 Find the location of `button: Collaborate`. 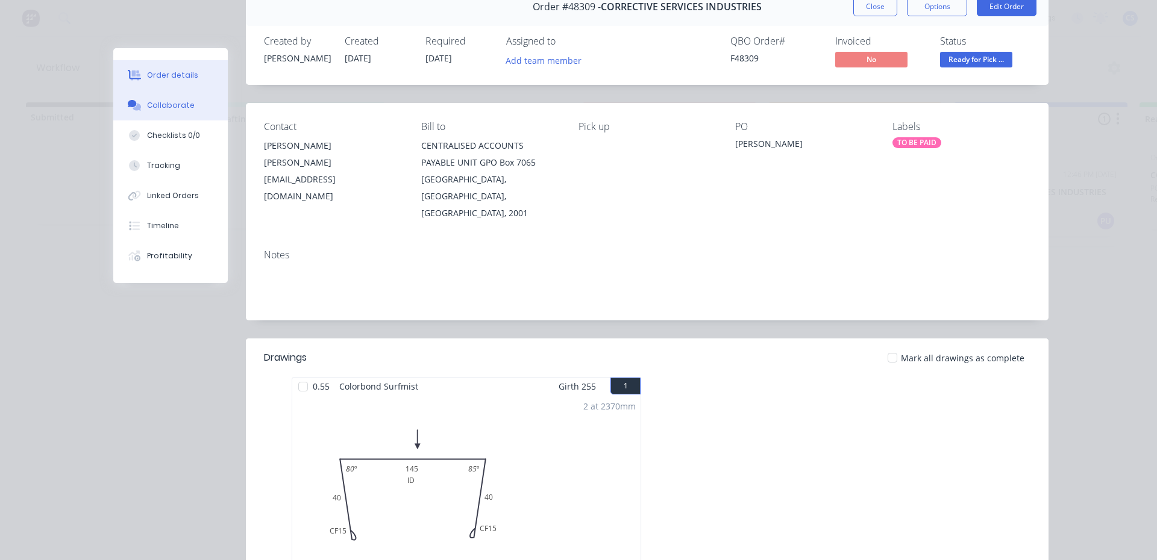

button: Collaborate is located at coordinates (171, 105).